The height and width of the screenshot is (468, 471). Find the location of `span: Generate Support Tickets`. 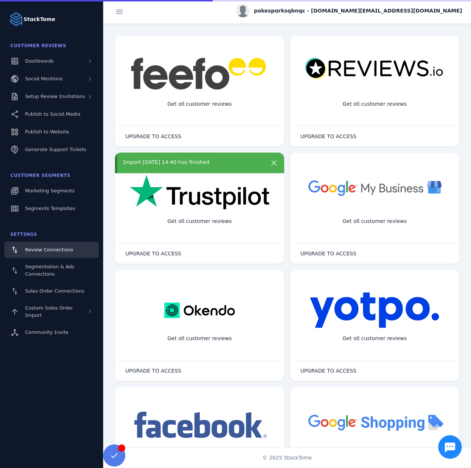

span: Generate Support Tickets is located at coordinates (56, 149).